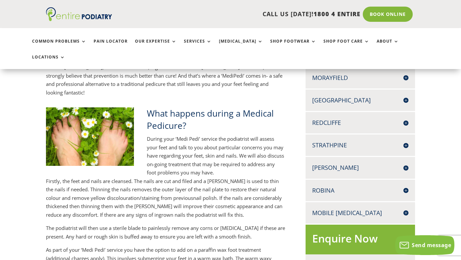 Image resolution: width=461 pixels, height=260 pixels. I want to click on p: Podiatrists are very qualified to treat all of these complications that commonly arise from nail ..., so click(165, 76).